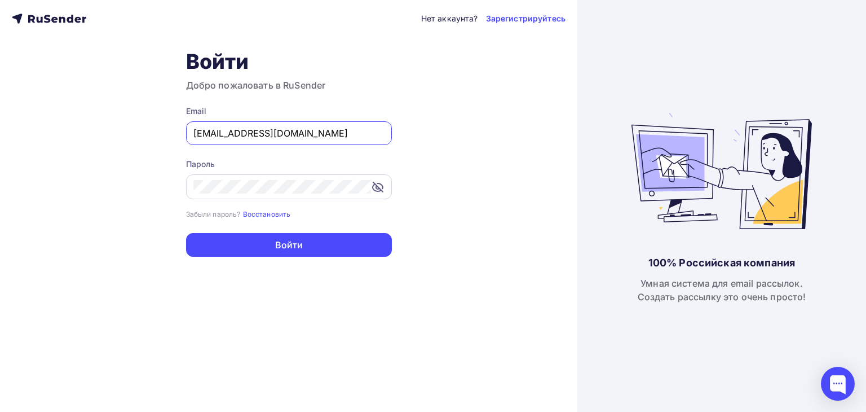 The width and height of the screenshot is (866, 412). Describe the element at coordinates (450, 19) in the screenshot. I see `div: Нет аккаунта?` at that location.